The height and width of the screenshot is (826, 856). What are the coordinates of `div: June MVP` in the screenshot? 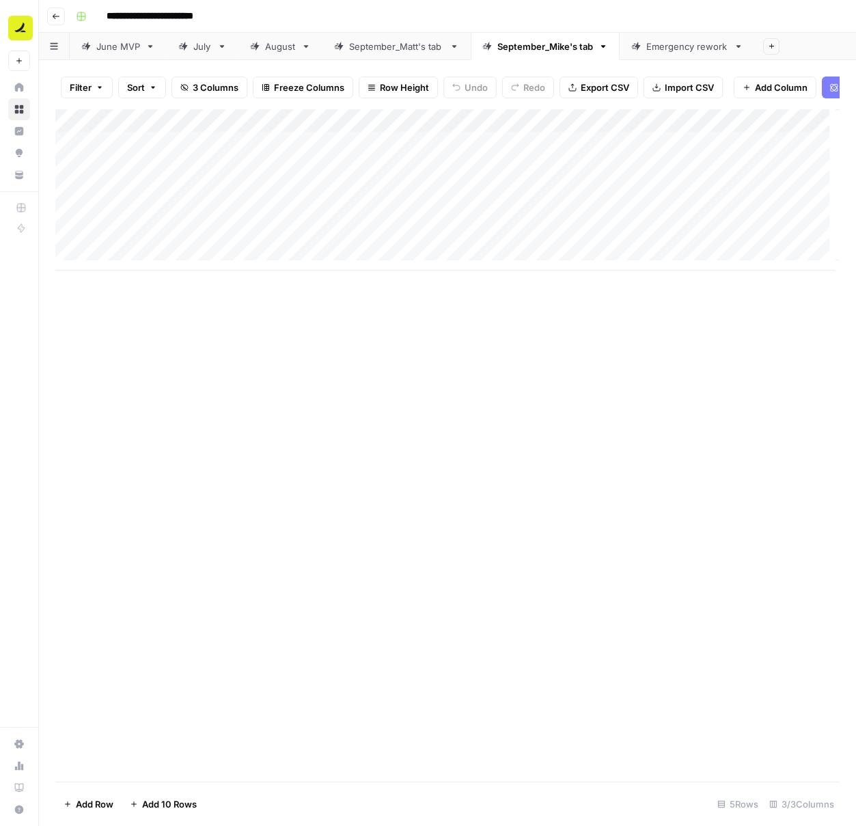 It's located at (118, 46).